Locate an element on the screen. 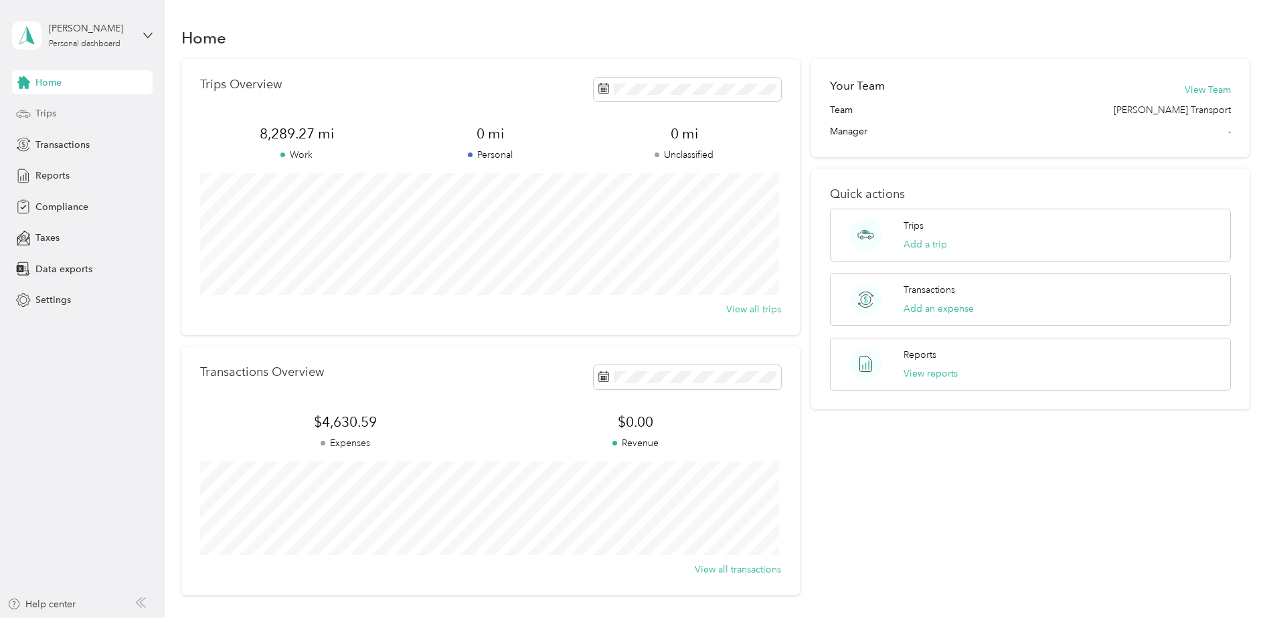  span: Manager is located at coordinates (849, 131).